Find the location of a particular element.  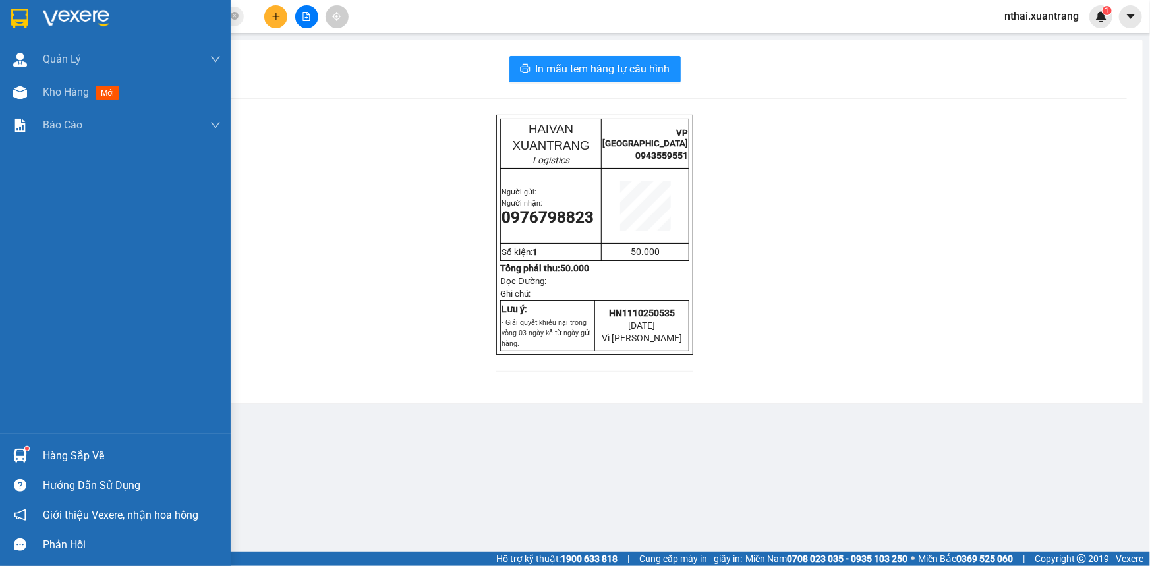

div: Hàng sắp về is located at coordinates (132, 456).